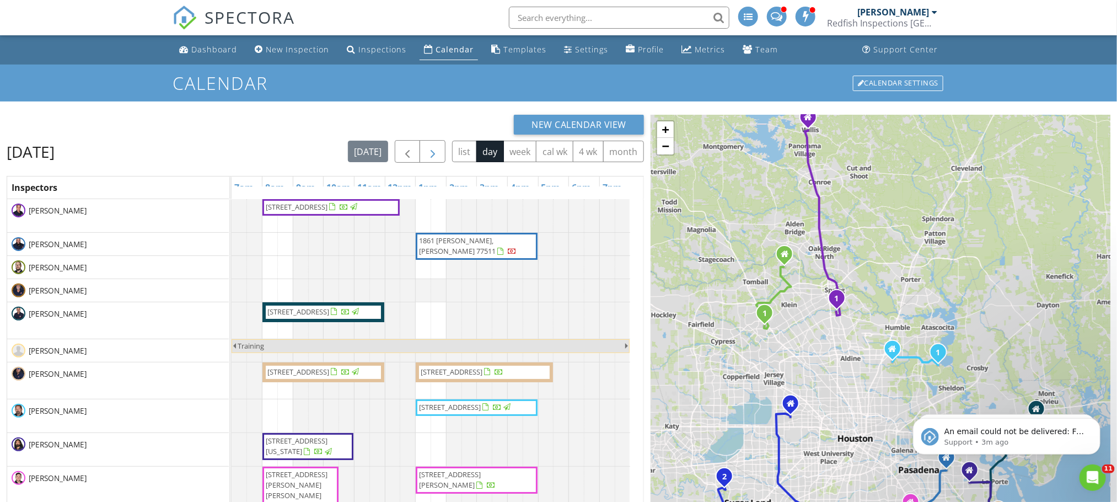 This screenshot has width=1117, height=502. What do you see at coordinates (305, 187) in the screenshot?
I see `a: 9am` at bounding box center [305, 187].